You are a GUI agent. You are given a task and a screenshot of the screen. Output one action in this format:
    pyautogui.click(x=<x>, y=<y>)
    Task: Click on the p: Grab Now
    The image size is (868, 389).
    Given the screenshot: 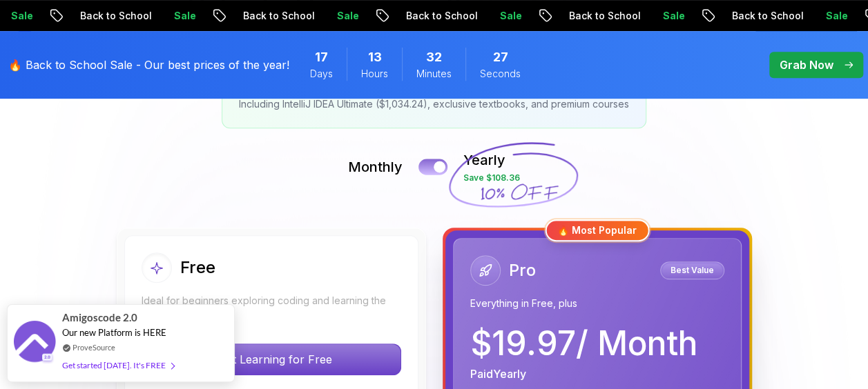 What is the action you would take?
    pyautogui.click(x=806, y=65)
    